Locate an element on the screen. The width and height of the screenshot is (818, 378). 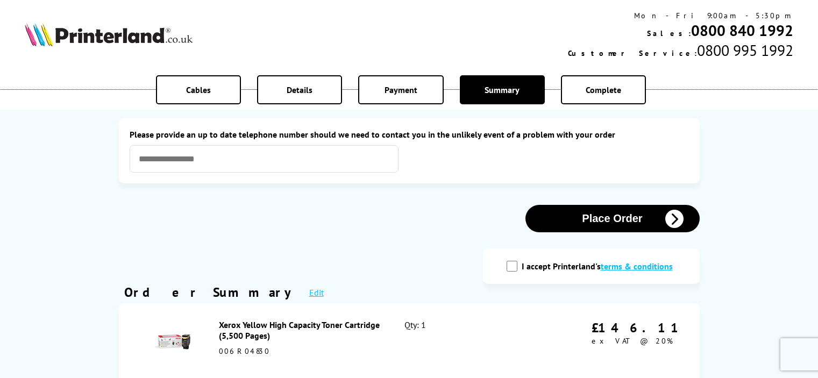
div: Mon - Fri 9:00am - 5:30pm is located at coordinates (681, 16).